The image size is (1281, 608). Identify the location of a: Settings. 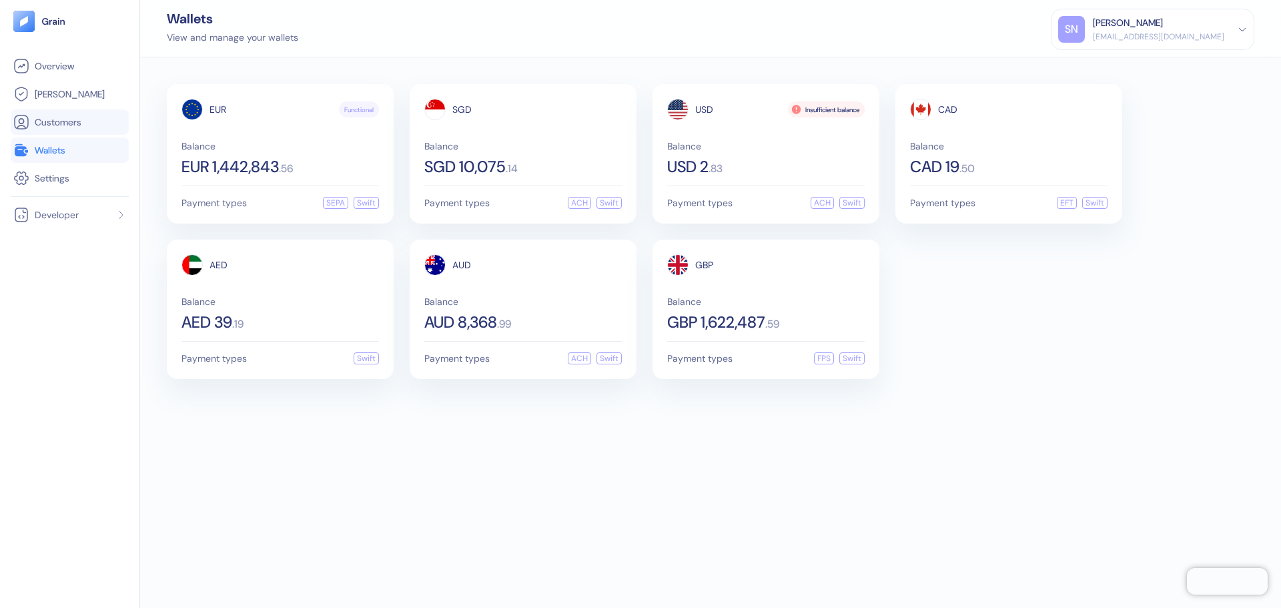
(69, 178).